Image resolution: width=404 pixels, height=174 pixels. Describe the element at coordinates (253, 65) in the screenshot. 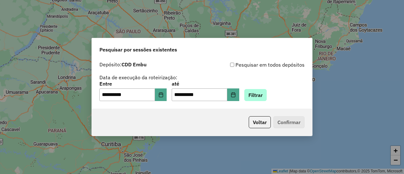

I see `div: Pesquisar em todos depósitos` at that location.